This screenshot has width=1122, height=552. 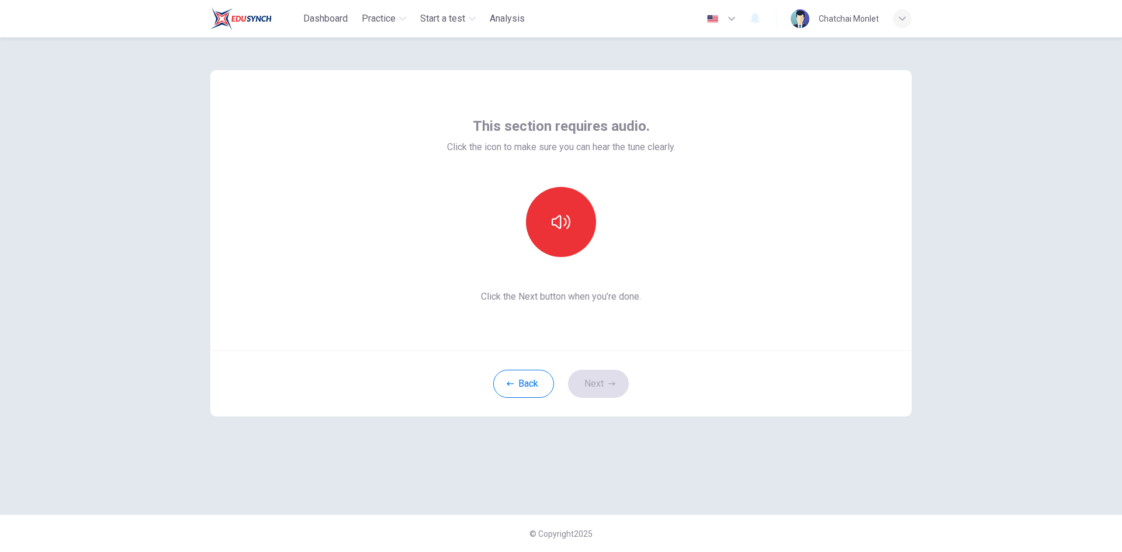 What do you see at coordinates (442, 19) in the screenshot?
I see `span: Start a test` at bounding box center [442, 19].